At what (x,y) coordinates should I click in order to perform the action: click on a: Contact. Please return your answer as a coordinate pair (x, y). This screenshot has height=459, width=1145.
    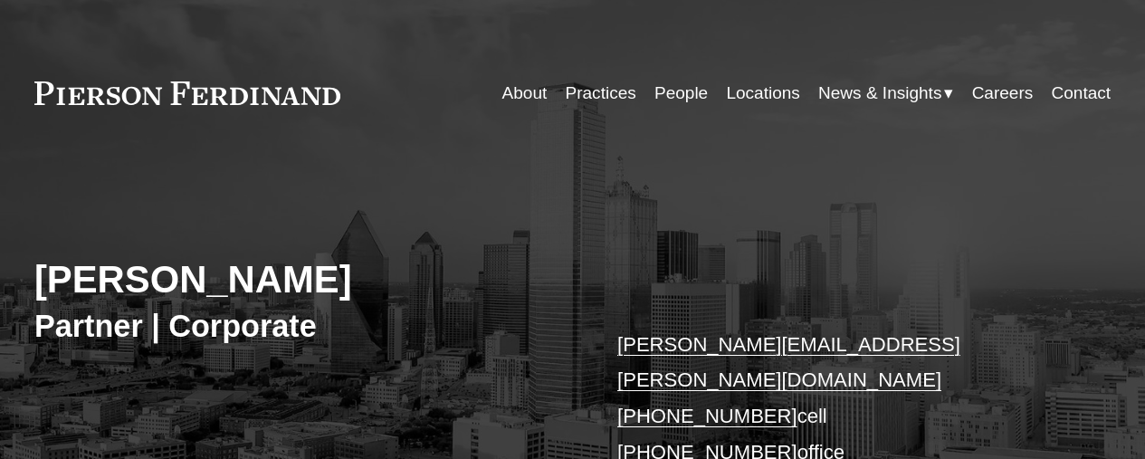
    Looking at the image, I should click on (1081, 93).